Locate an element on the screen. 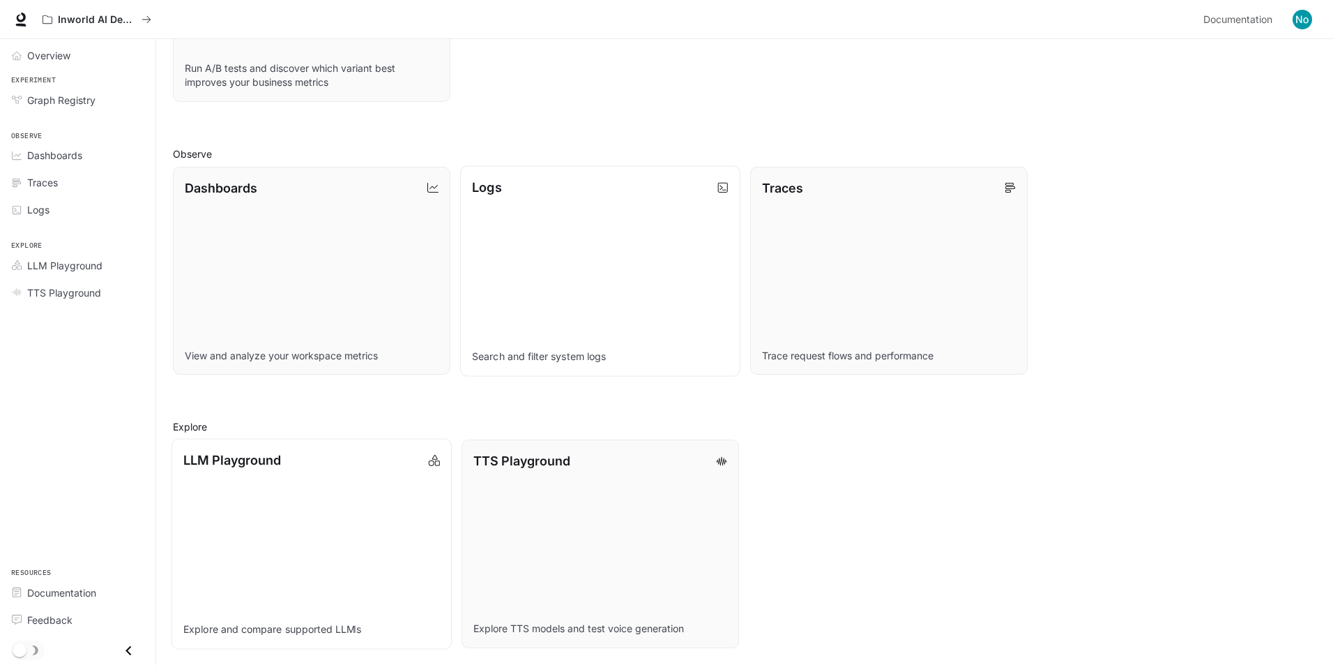 The image size is (1333, 665). p: View and analyze your workspace metrics is located at coordinates (312, 356).